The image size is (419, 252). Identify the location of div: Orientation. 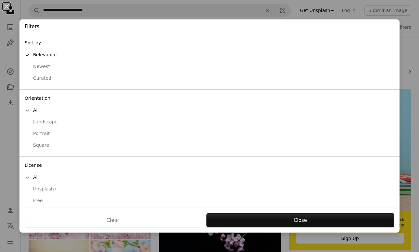
(209, 99).